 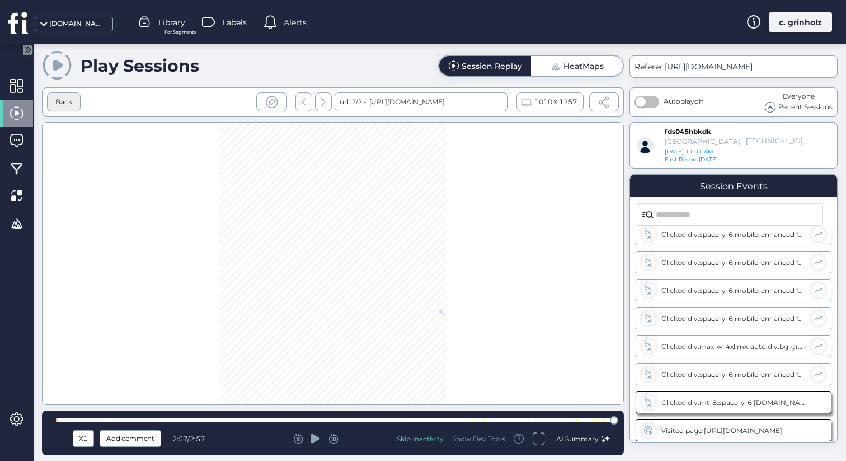 What do you see at coordinates (555, 102) in the screenshot?
I see `span: 1010 X 1257` at bounding box center [555, 102].